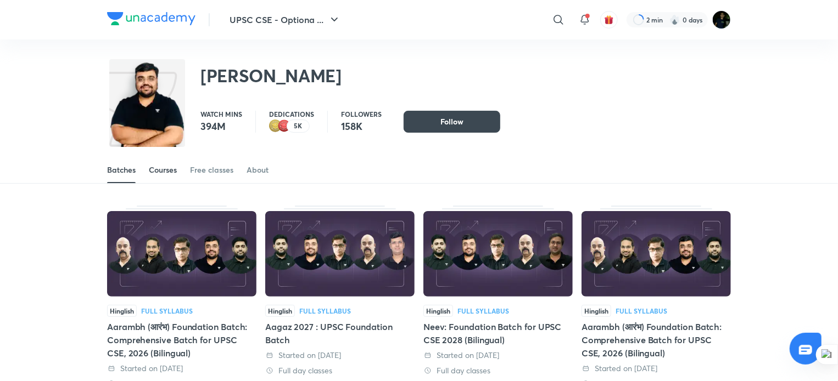 This screenshot has height=381, width=838. Describe the element at coordinates (285, 20) in the screenshot. I see `button: UPSC CSE - Optiona ...` at that location.